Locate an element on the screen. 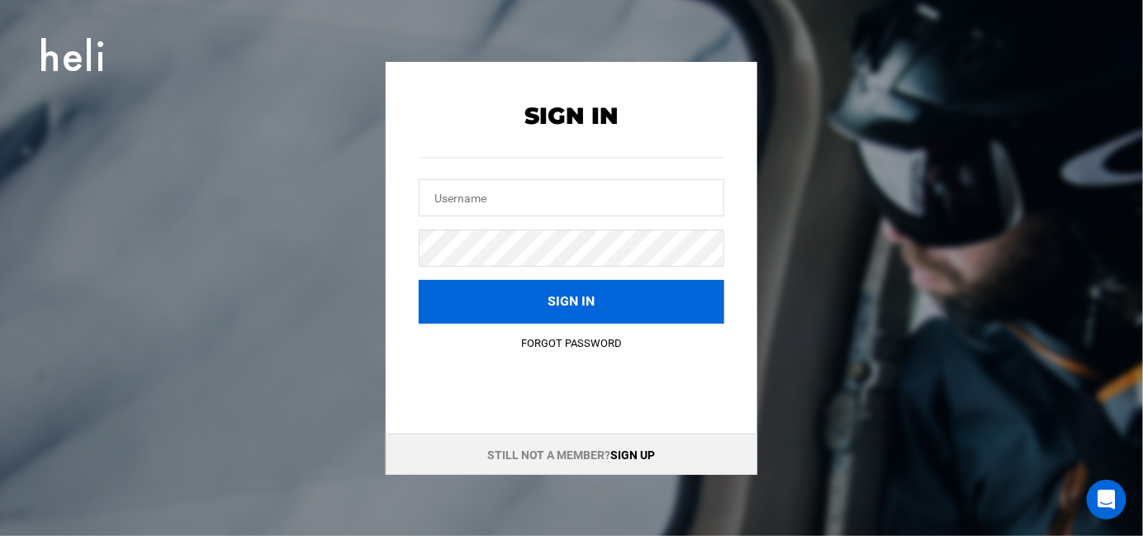 Image resolution: width=1143 pixels, height=536 pixels. div: Open Intercom Messenger is located at coordinates (1107, 500).